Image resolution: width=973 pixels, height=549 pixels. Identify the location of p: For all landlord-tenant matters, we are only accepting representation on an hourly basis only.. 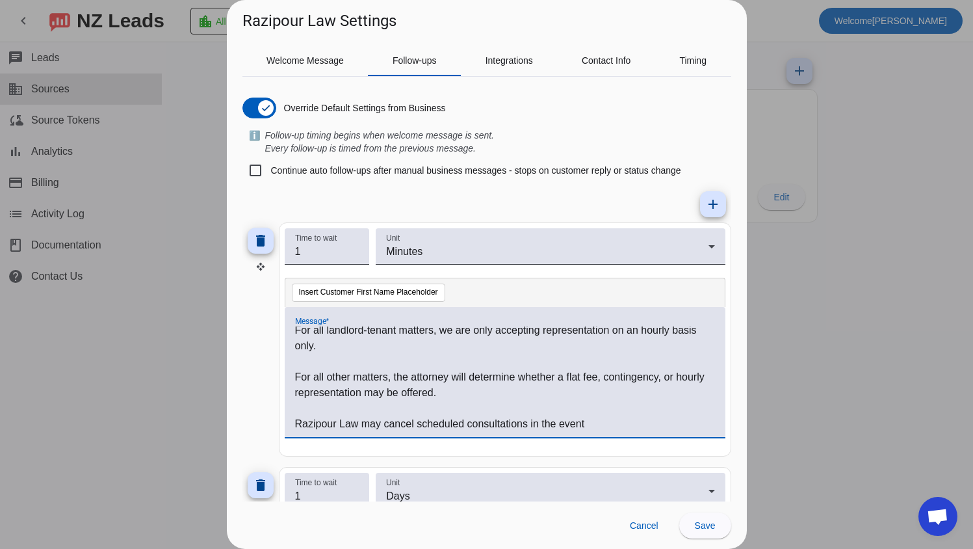
(505, 338).